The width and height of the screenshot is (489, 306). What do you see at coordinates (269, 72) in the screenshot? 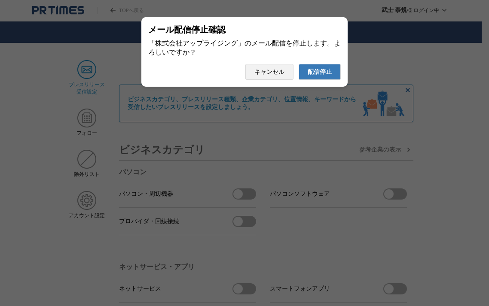
I see `button: キャンセル` at bounding box center [269, 72].